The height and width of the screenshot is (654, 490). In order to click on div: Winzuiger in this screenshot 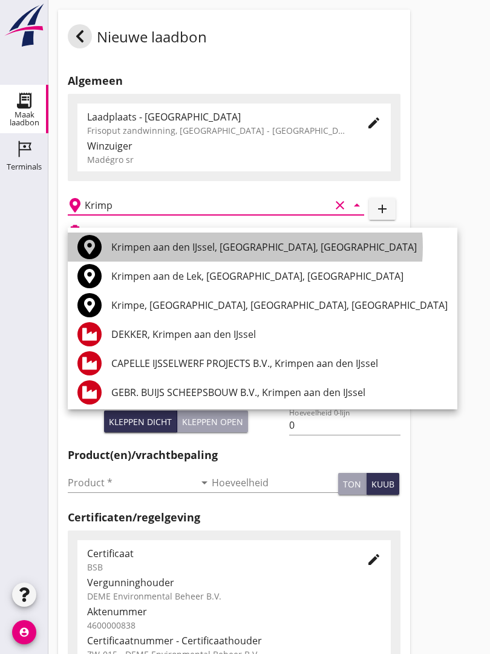, I will do `click(234, 146)`.